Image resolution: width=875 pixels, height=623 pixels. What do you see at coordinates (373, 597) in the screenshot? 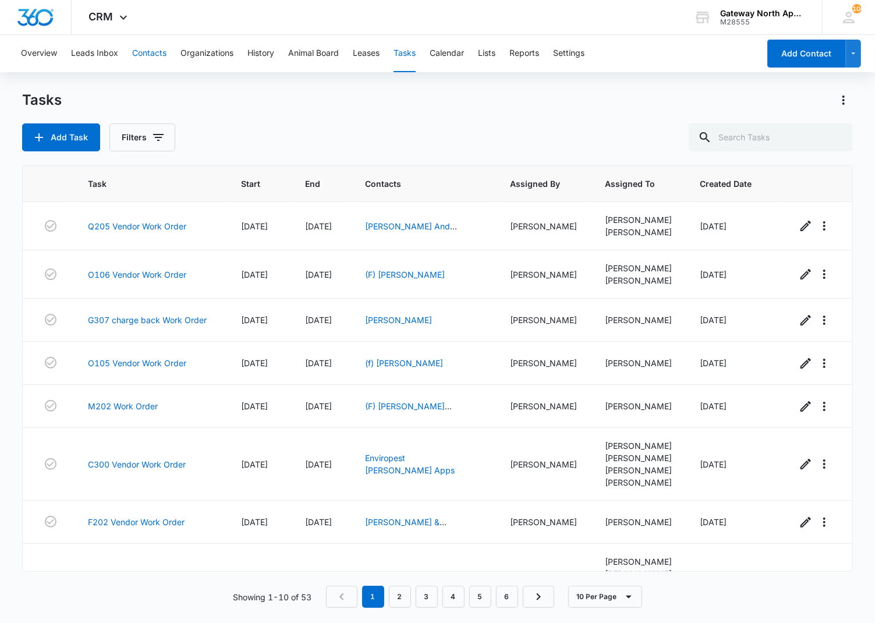
I see `em: 1` at bounding box center [373, 597].